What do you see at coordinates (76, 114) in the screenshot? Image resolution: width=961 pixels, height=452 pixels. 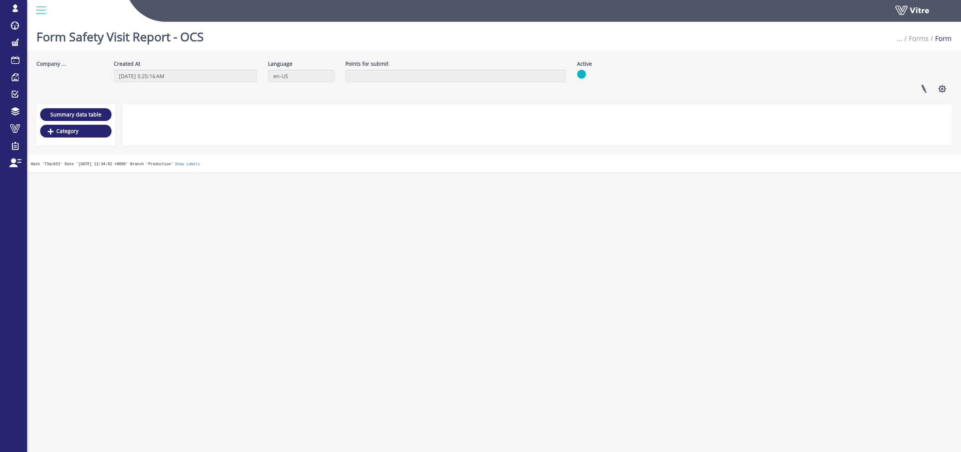 I see `a: Summary data table` at bounding box center [76, 114].